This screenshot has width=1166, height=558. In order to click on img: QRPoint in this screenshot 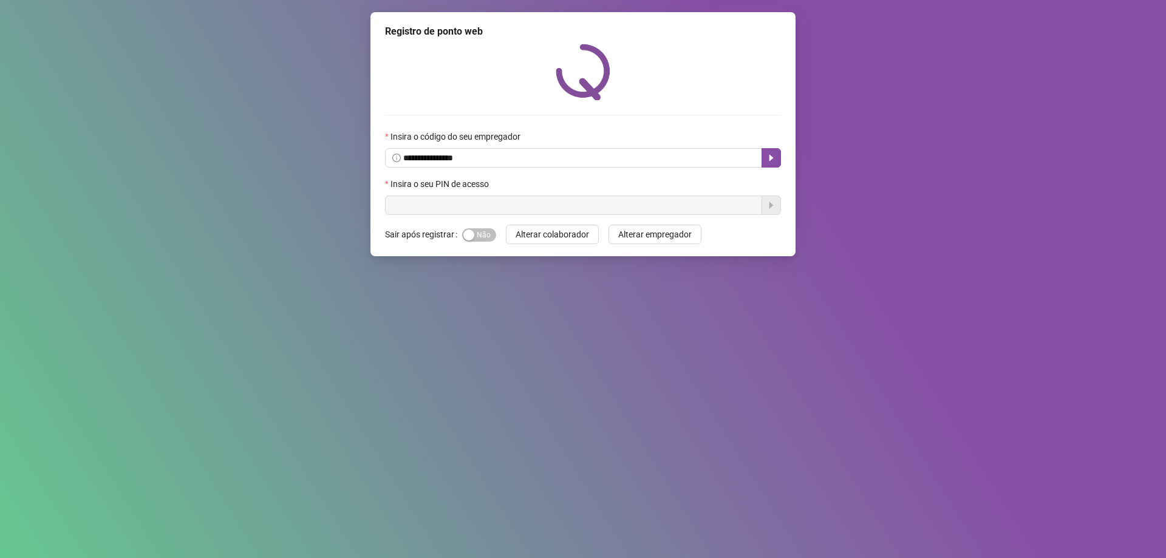, I will do `click(583, 72)`.